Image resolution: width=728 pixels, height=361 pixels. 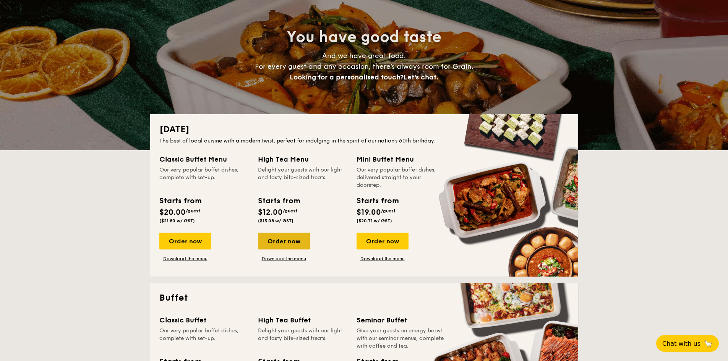 I want to click on span: ($21.80 w/ GST), so click(x=177, y=221).